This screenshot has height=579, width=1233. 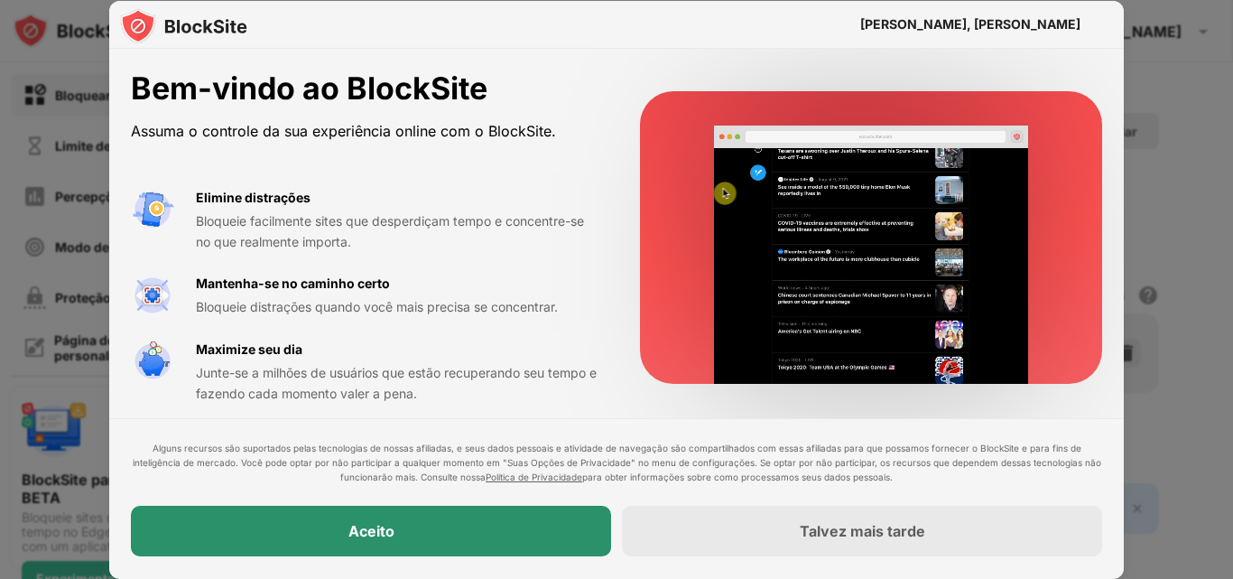 I want to click on font: Maximize seu dia, so click(x=249, y=349).